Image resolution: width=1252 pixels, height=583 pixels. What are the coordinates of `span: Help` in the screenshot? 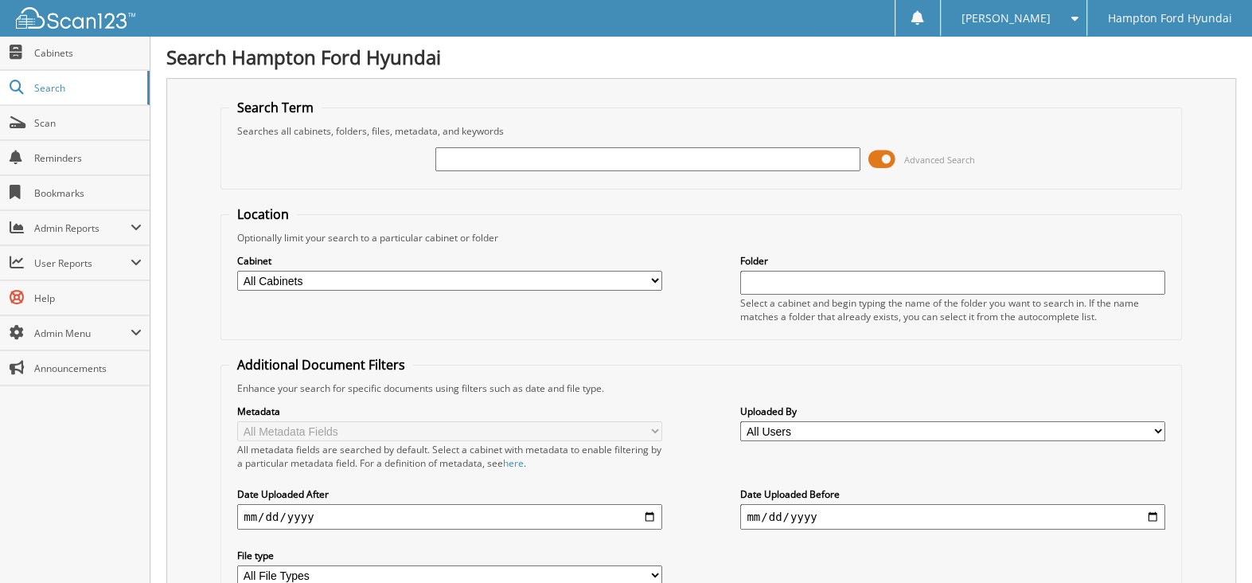 It's located at (88, 298).